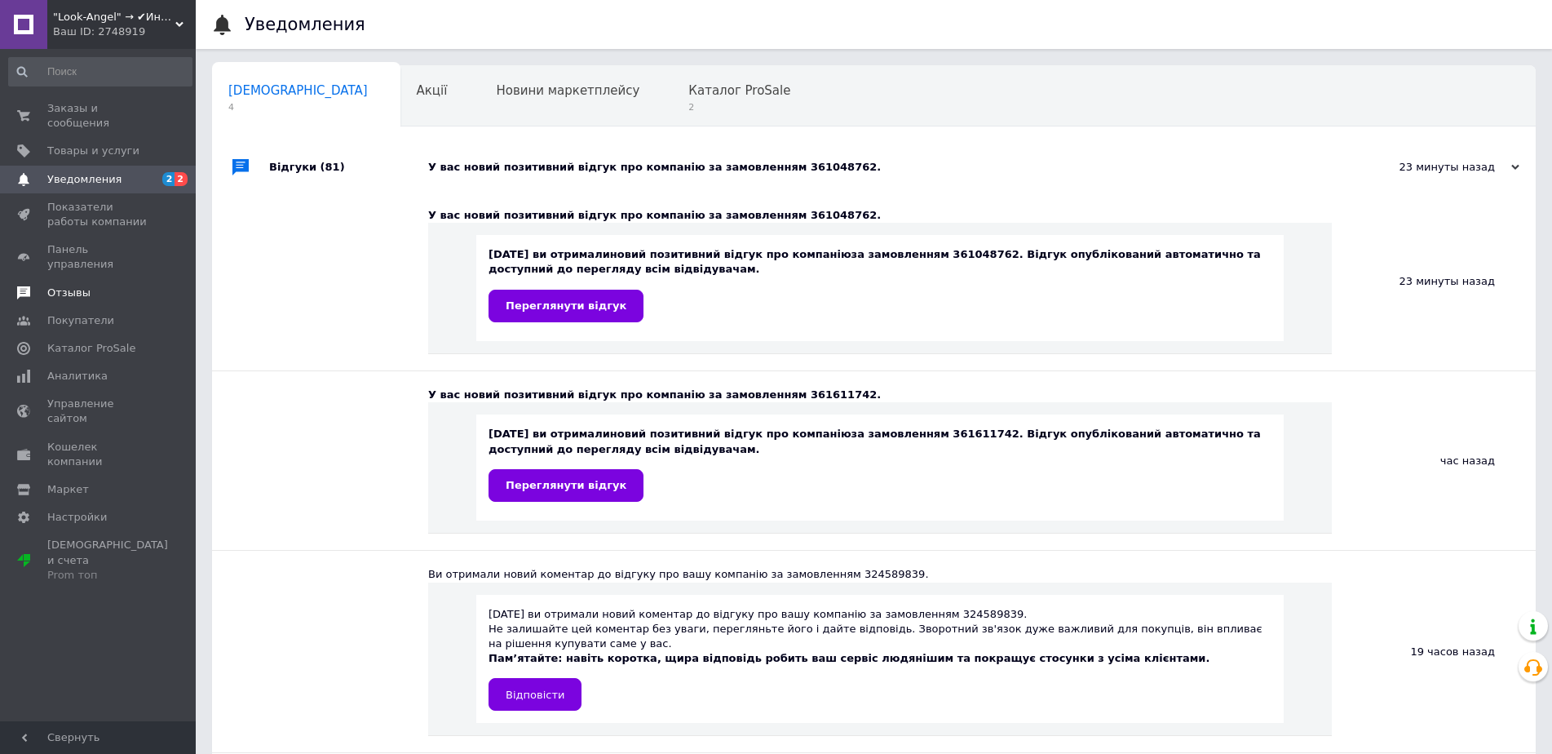 Image resolution: width=1552 pixels, height=754 pixels. What do you see at coordinates (114, 17) in the screenshot?
I see `span: "Look-Angel" → ✔Интернет-магазин одежды оптом и в розницу✔` at bounding box center [114, 17].